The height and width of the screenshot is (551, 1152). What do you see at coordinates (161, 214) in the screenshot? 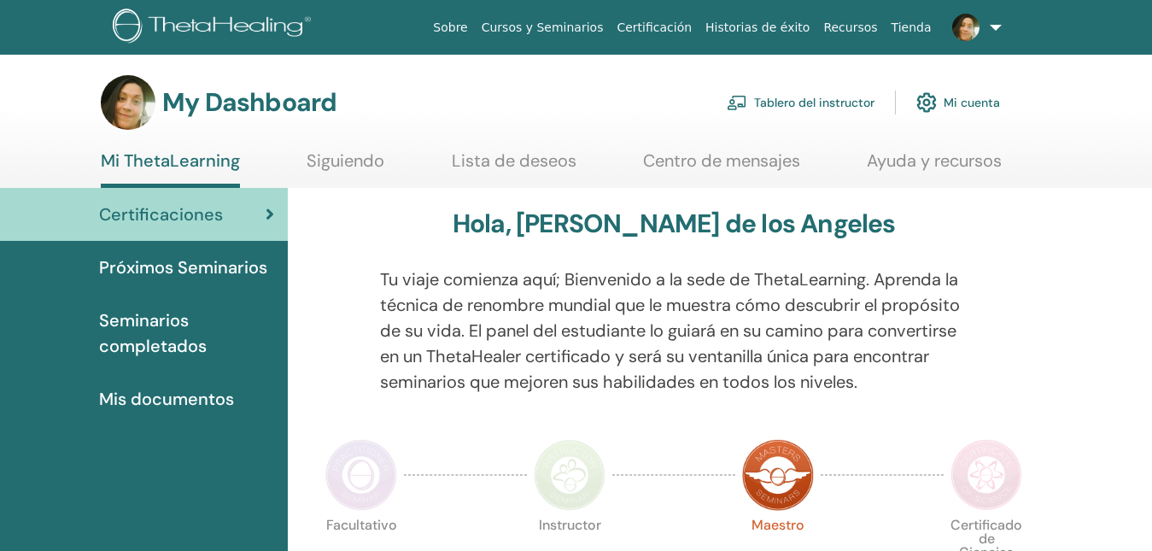
I see `span: Certificaciones` at bounding box center [161, 214].